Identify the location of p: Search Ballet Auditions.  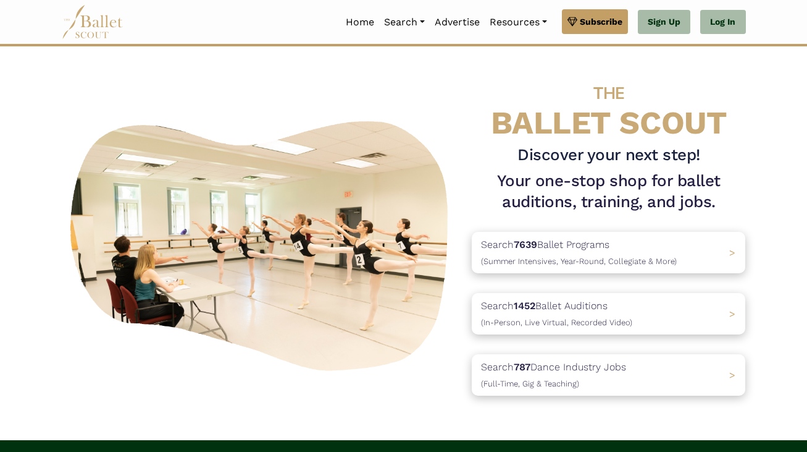
(557, 313).